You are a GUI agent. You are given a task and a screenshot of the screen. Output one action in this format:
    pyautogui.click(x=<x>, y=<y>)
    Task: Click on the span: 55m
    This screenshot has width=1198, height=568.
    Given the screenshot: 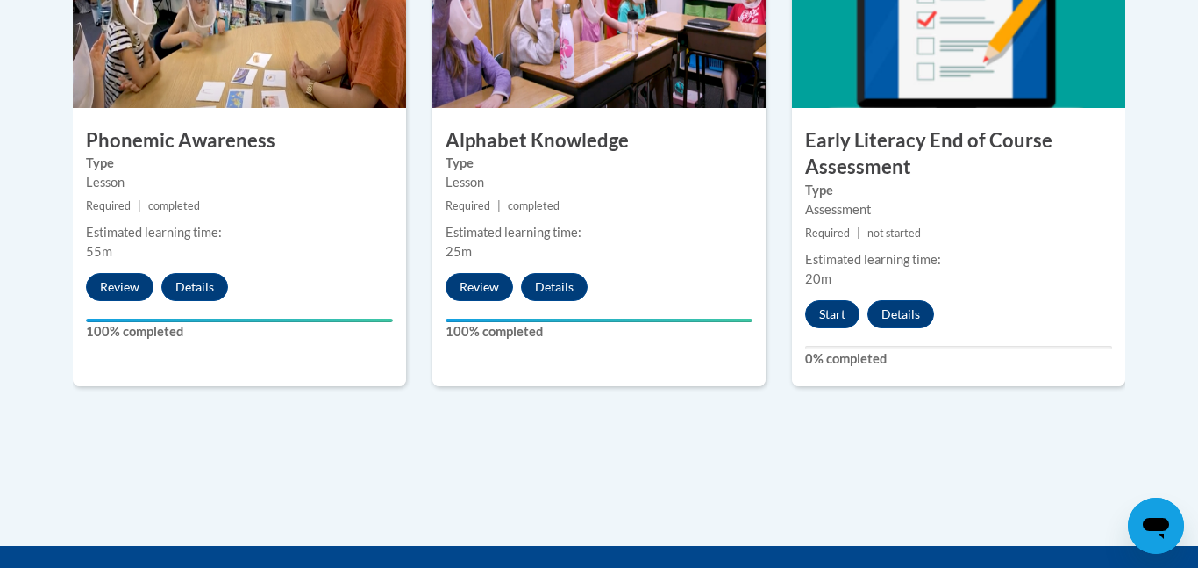 What is the action you would take?
    pyautogui.click(x=99, y=251)
    